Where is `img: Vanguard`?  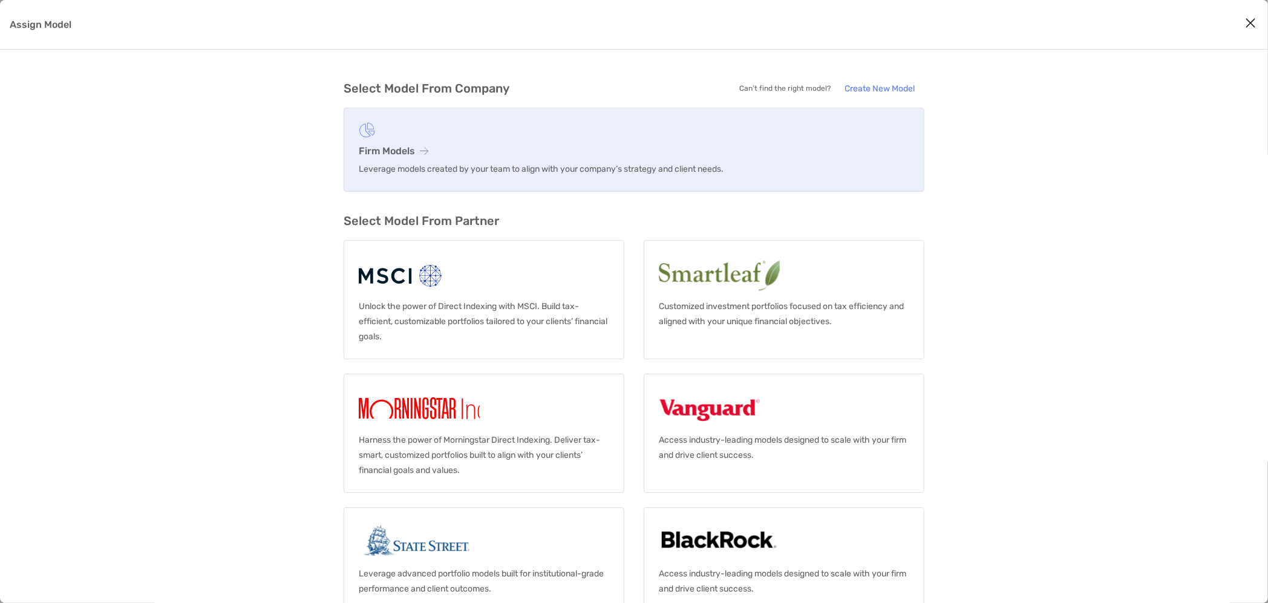
img: Vanguard is located at coordinates (709, 408).